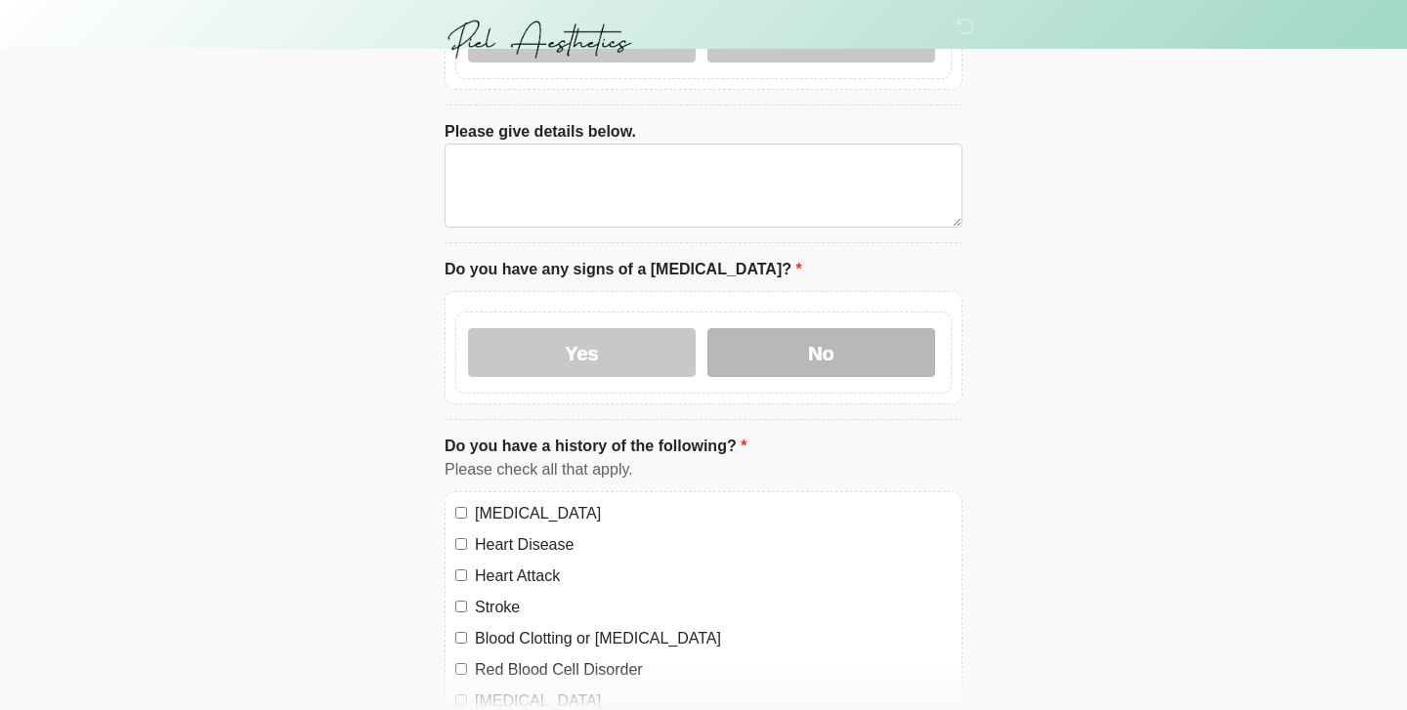  What do you see at coordinates (539, 39) in the screenshot?
I see `img: Piel Aesthetics Med Spa Logo` at bounding box center [539, 39].